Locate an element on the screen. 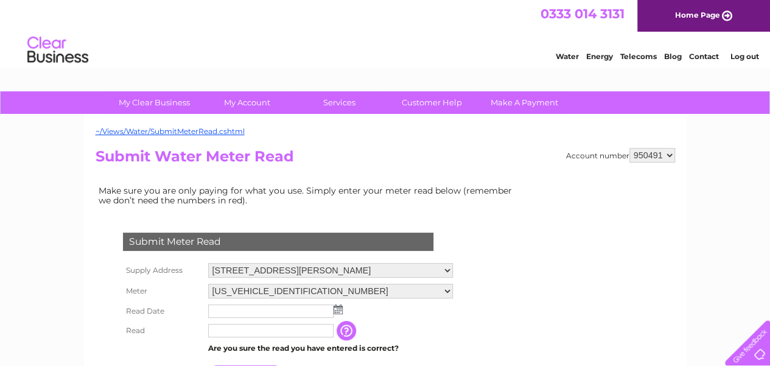 The width and height of the screenshot is (770, 366). a: Telecoms is located at coordinates (639, 56).